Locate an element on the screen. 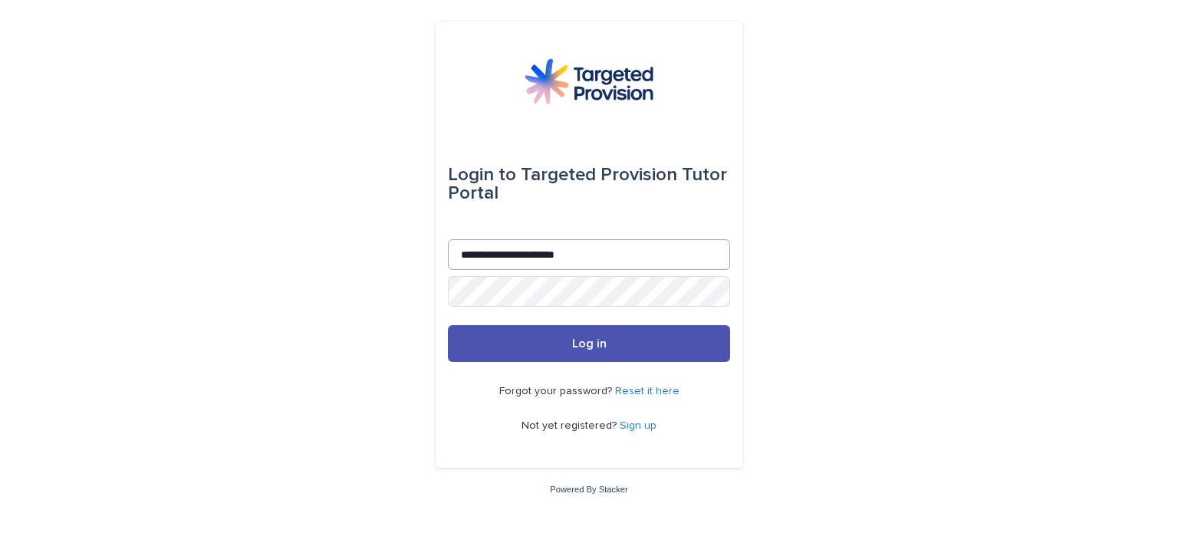 This screenshot has height=533, width=1178. img: M5nRWzHhSzIhMunXDL62 is located at coordinates (589, 81).